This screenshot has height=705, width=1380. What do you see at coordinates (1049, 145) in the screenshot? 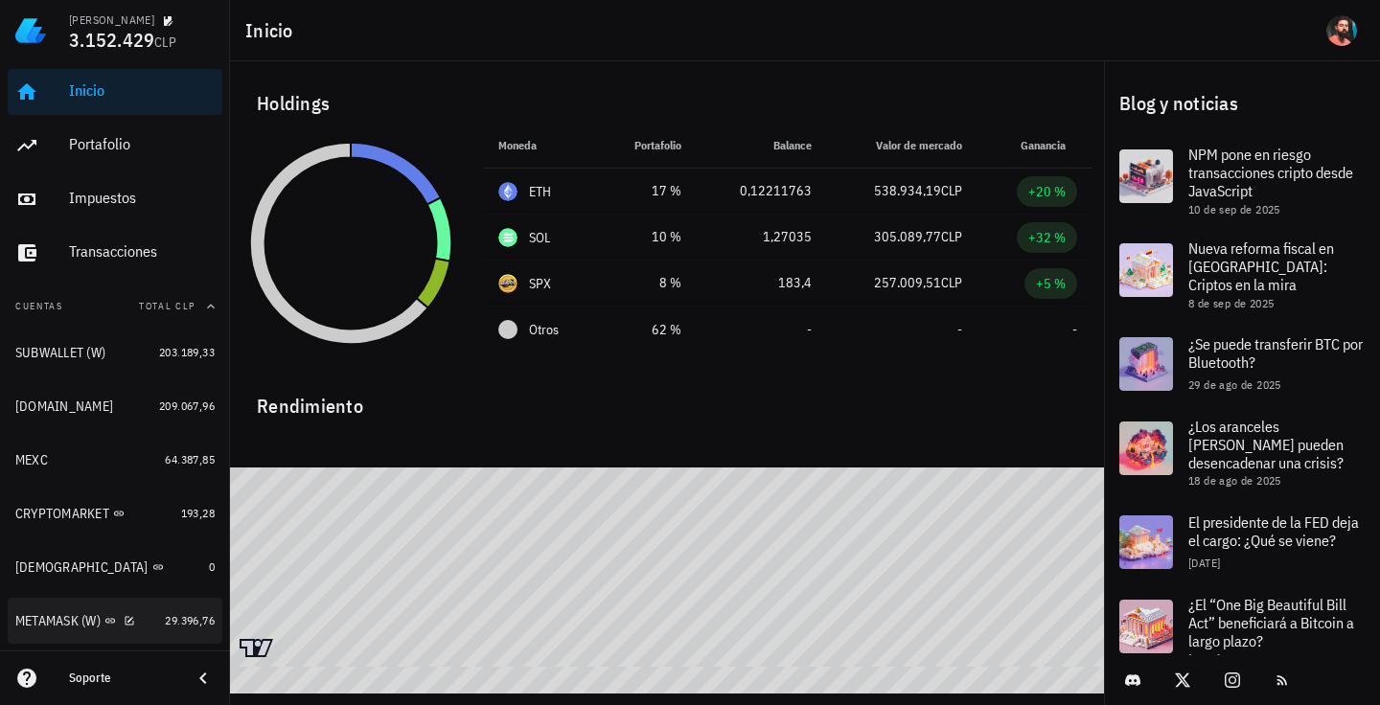
I see `span: Ganancia` at bounding box center [1049, 145].